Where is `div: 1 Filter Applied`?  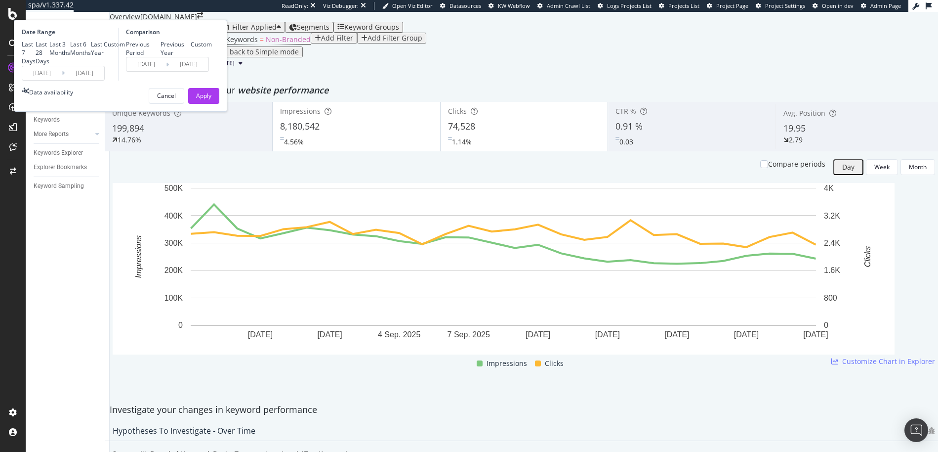
div: 1 Filter Applied is located at coordinates (252, 27).